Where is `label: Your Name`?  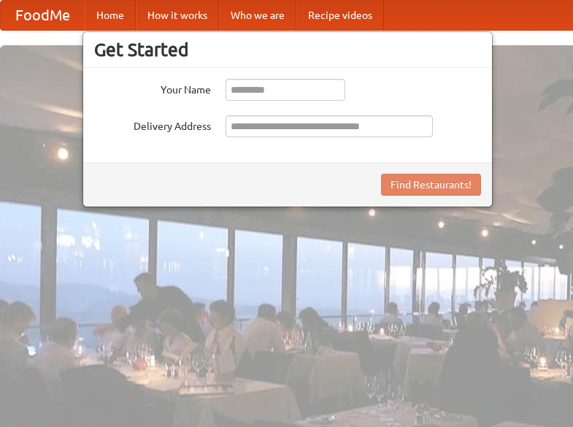
label: Your Name is located at coordinates (153, 88).